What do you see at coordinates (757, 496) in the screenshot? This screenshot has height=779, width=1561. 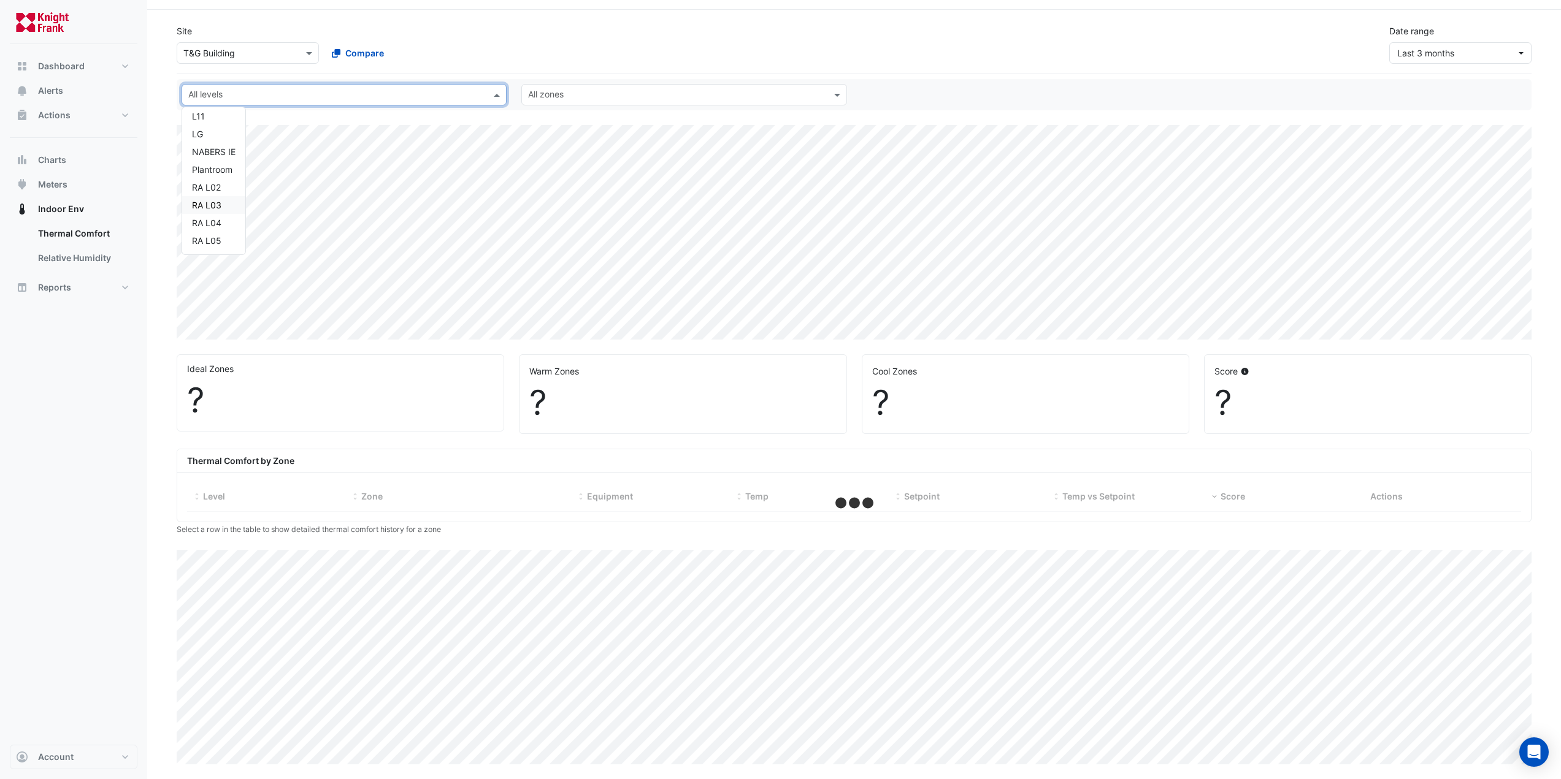 I see `span: Temp` at bounding box center [757, 496].